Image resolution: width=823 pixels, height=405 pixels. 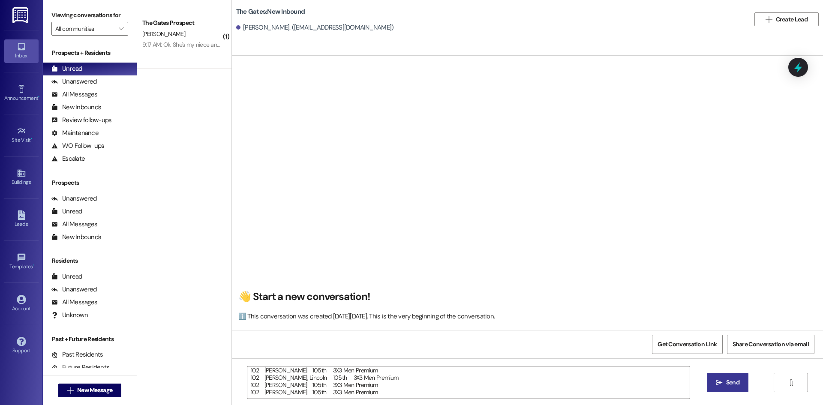 What do you see at coordinates (21, 262) in the screenshot?
I see `a: Templates •` at bounding box center [21, 262].